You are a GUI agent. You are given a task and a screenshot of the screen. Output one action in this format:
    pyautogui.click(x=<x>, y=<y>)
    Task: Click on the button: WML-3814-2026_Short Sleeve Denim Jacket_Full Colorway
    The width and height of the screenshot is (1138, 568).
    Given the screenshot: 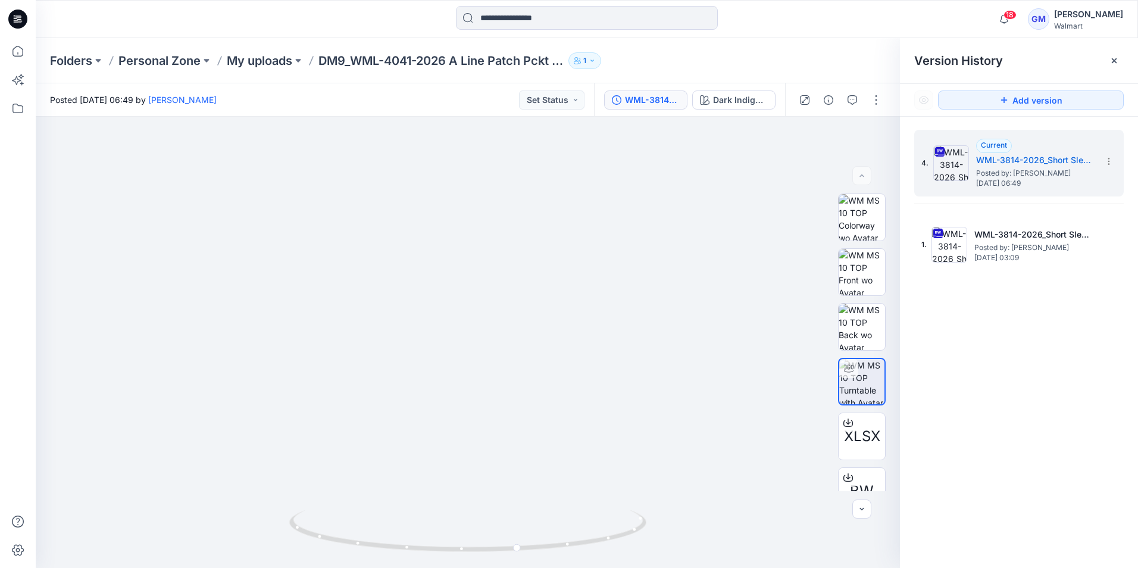 What is the action you would take?
    pyautogui.click(x=646, y=100)
    